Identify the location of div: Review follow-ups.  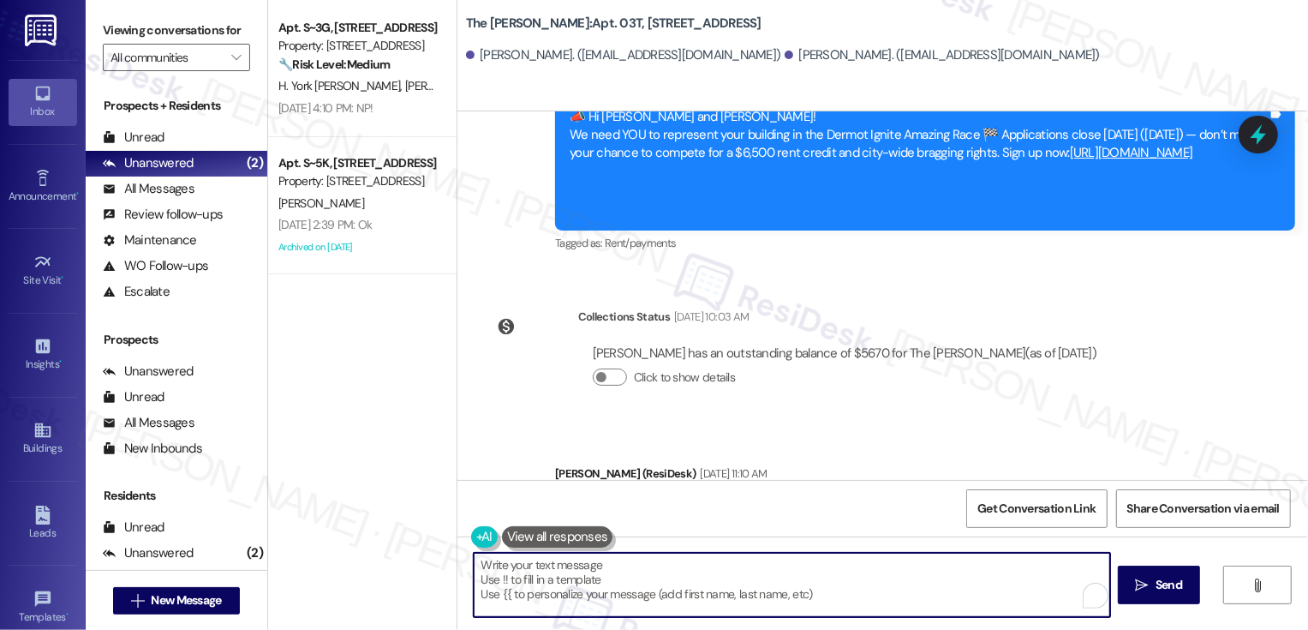
(163, 214).